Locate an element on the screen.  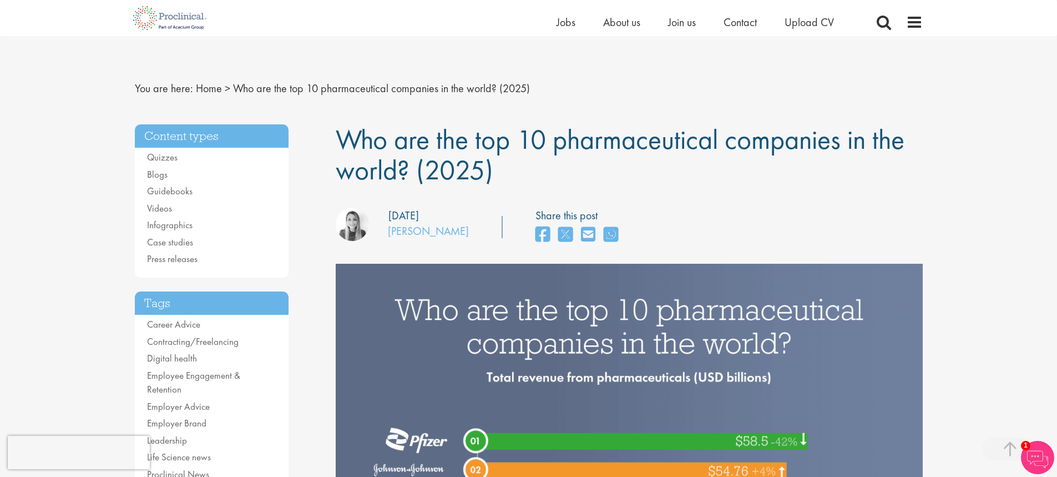
a: Guidebooks is located at coordinates (170, 191).